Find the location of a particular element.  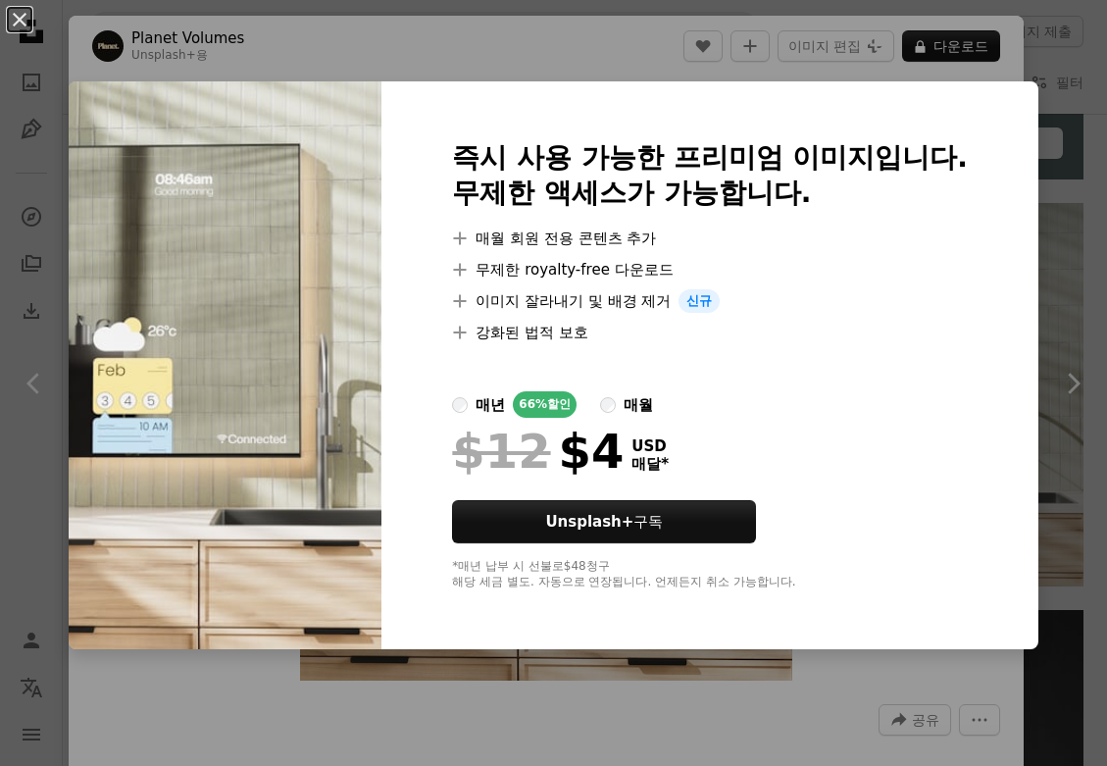

li: 강화된 법적 보호 is located at coordinates (710, 333).